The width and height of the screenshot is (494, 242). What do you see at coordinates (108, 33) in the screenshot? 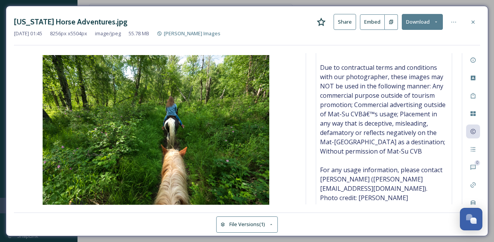
I see `span: image/jpeg` at bounding box center [108, 33].